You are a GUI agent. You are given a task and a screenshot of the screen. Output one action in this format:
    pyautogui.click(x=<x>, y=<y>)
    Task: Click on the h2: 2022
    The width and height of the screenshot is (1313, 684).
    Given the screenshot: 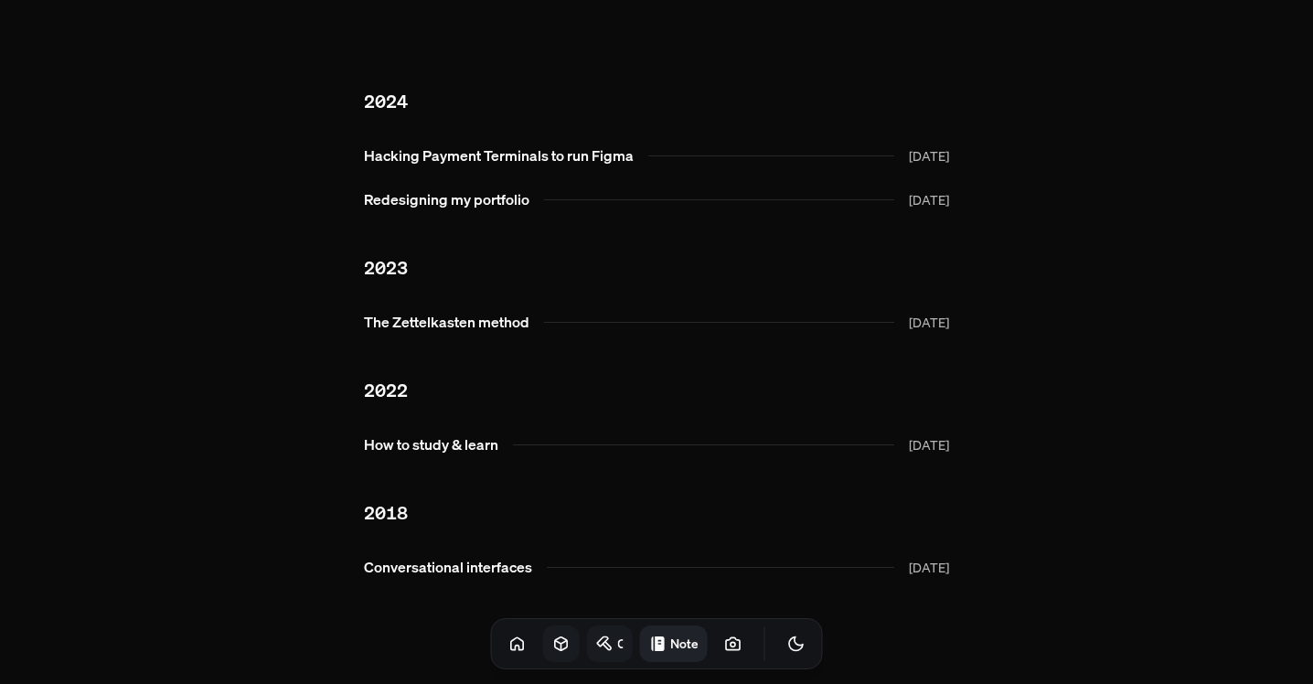 What is the action you would take?
    pyautogui.click(x=657, y=391)
    